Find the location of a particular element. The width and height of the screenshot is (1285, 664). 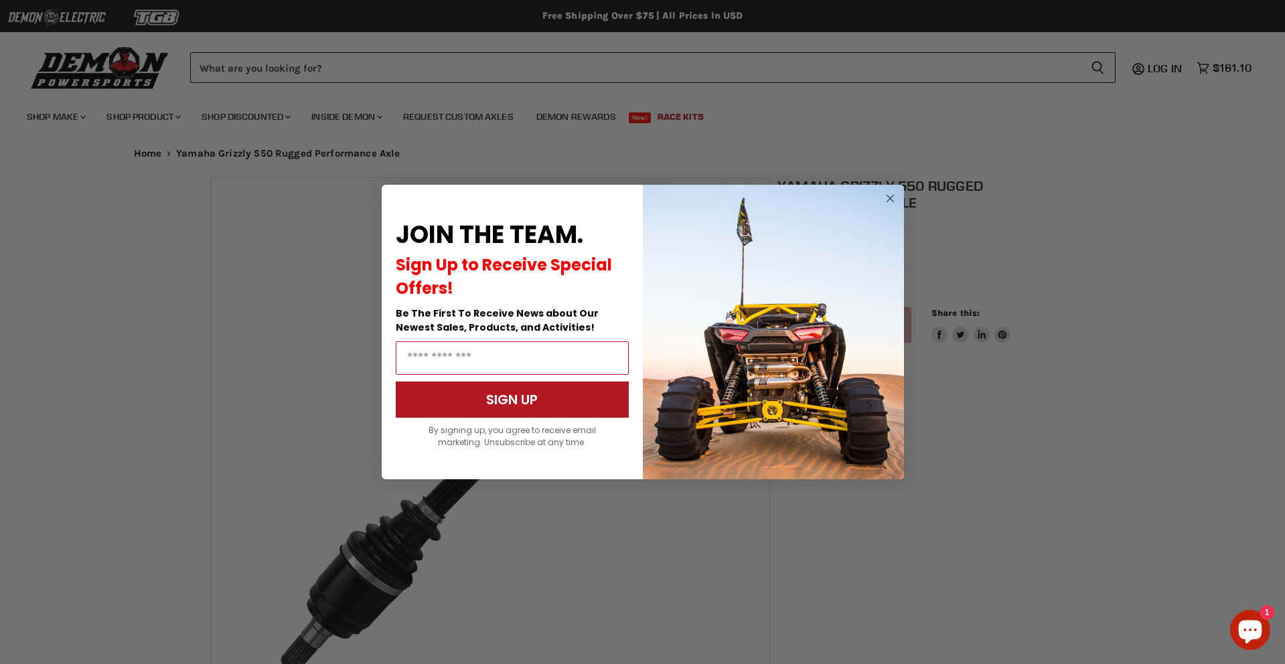

inbox-online-store-chat: Shopify online store chat is located at coordinates (1250, 632).